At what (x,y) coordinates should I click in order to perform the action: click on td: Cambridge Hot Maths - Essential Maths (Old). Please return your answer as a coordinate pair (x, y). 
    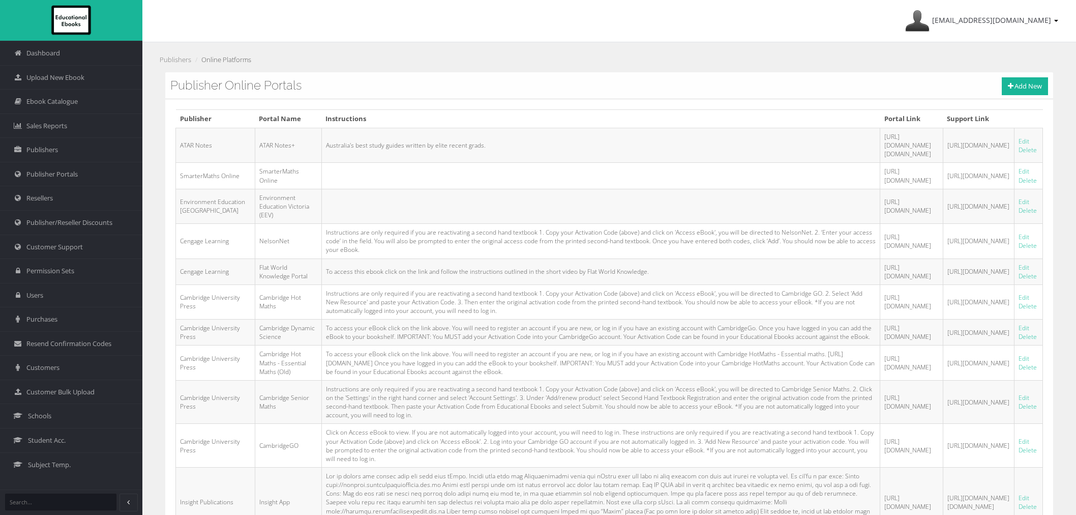
    Looking at the image, I should click on (288, 363).